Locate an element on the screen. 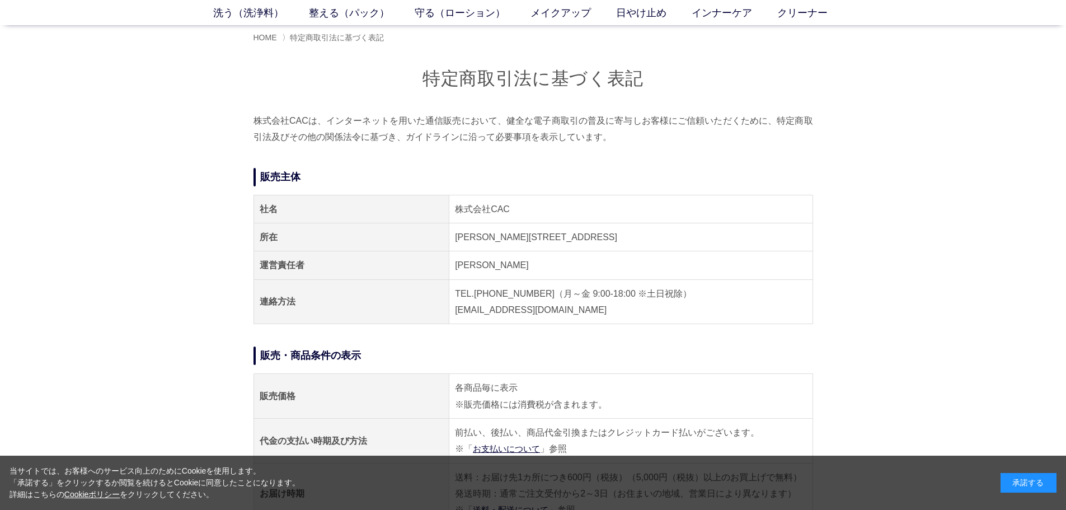  a: 日やけ止め is located at coordinates (653, 13).